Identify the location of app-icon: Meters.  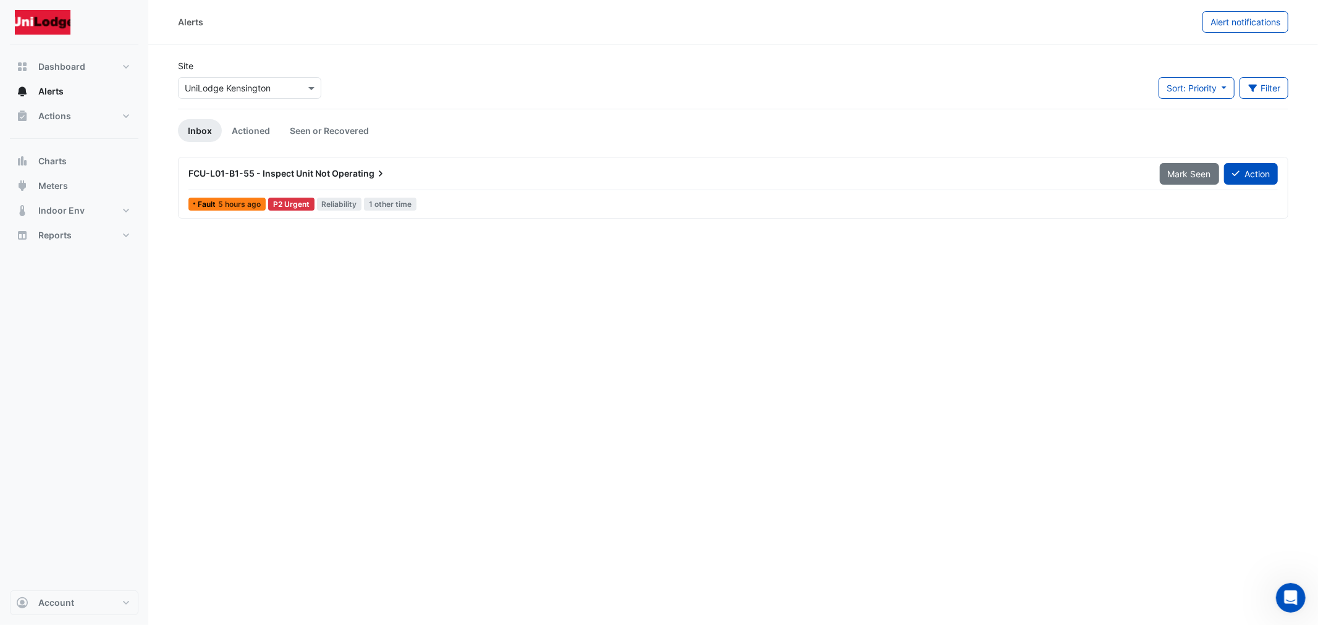
(22, 186).